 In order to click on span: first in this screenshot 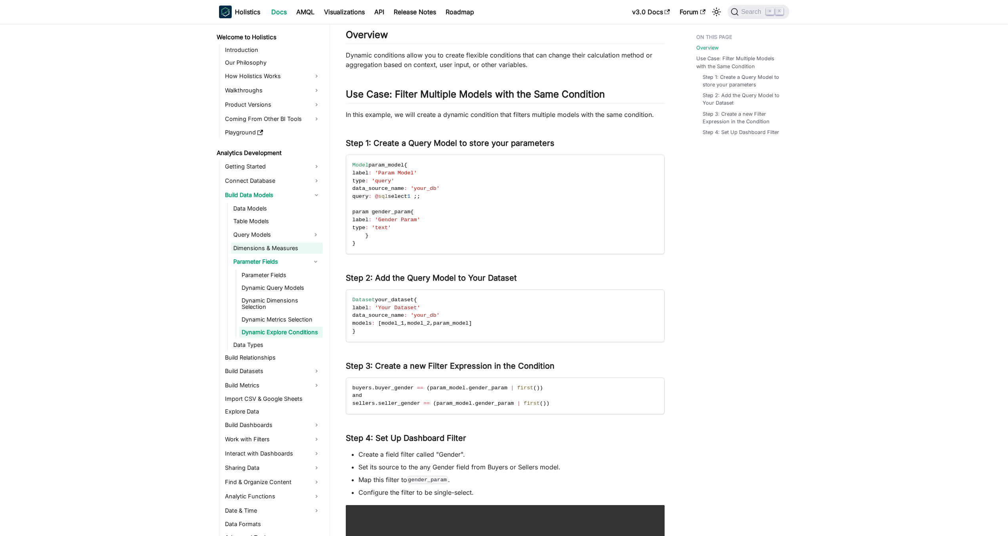, I will do `click(532, 403)`.